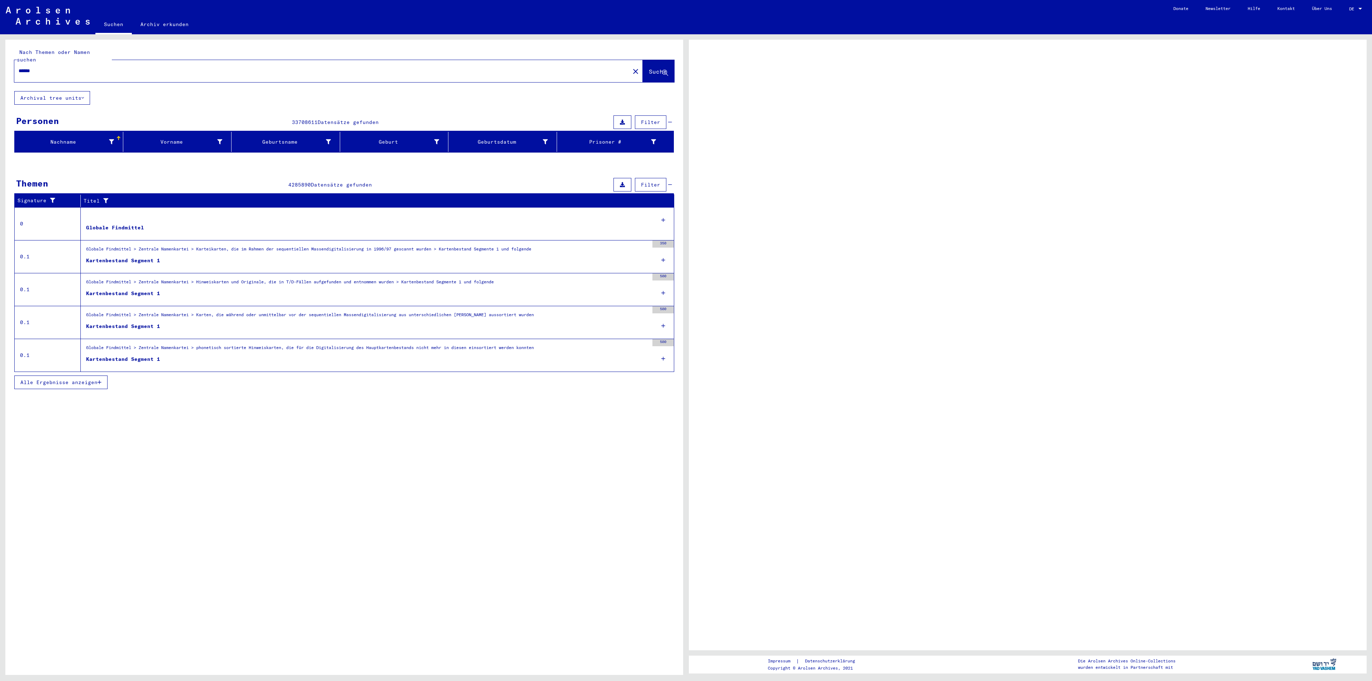  Describe the element at coordinates (61, 382) in the screenshot. I see `button: Alle Ergebnisse anzeigen` at that location.